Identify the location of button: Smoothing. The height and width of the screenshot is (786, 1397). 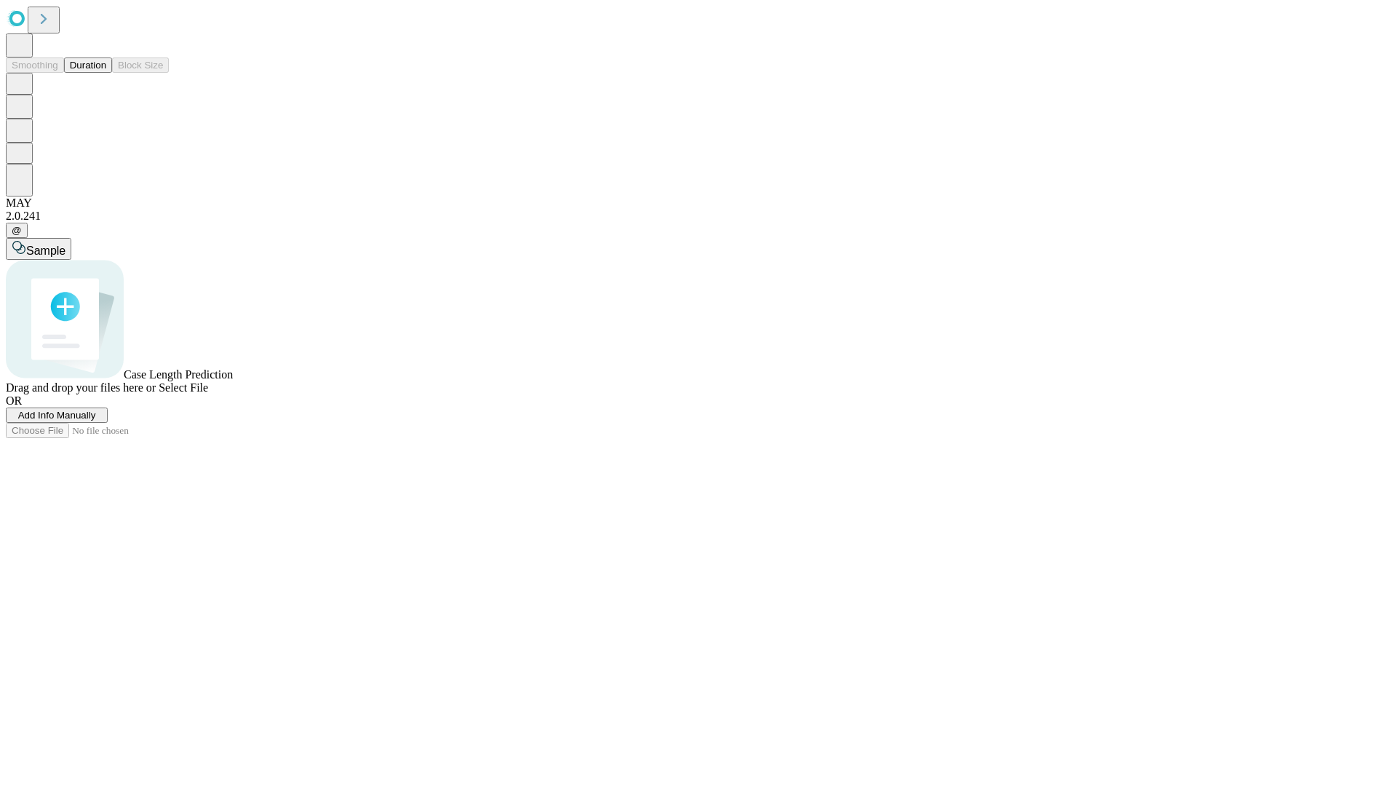
(35, 65).